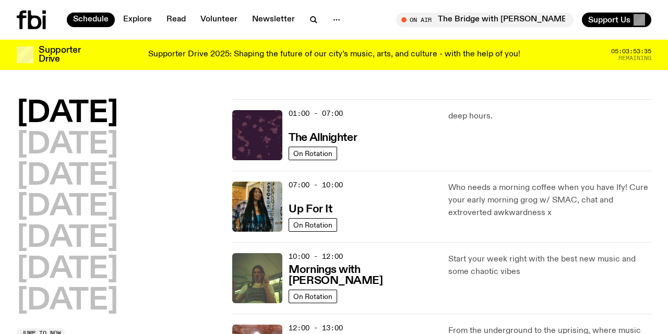 Image resolution: width=668 pixels, height=334 pixels. Describe the element at coordinates (631, 51) in the screenshot. I see `span: 05:03:53:35` at that location.